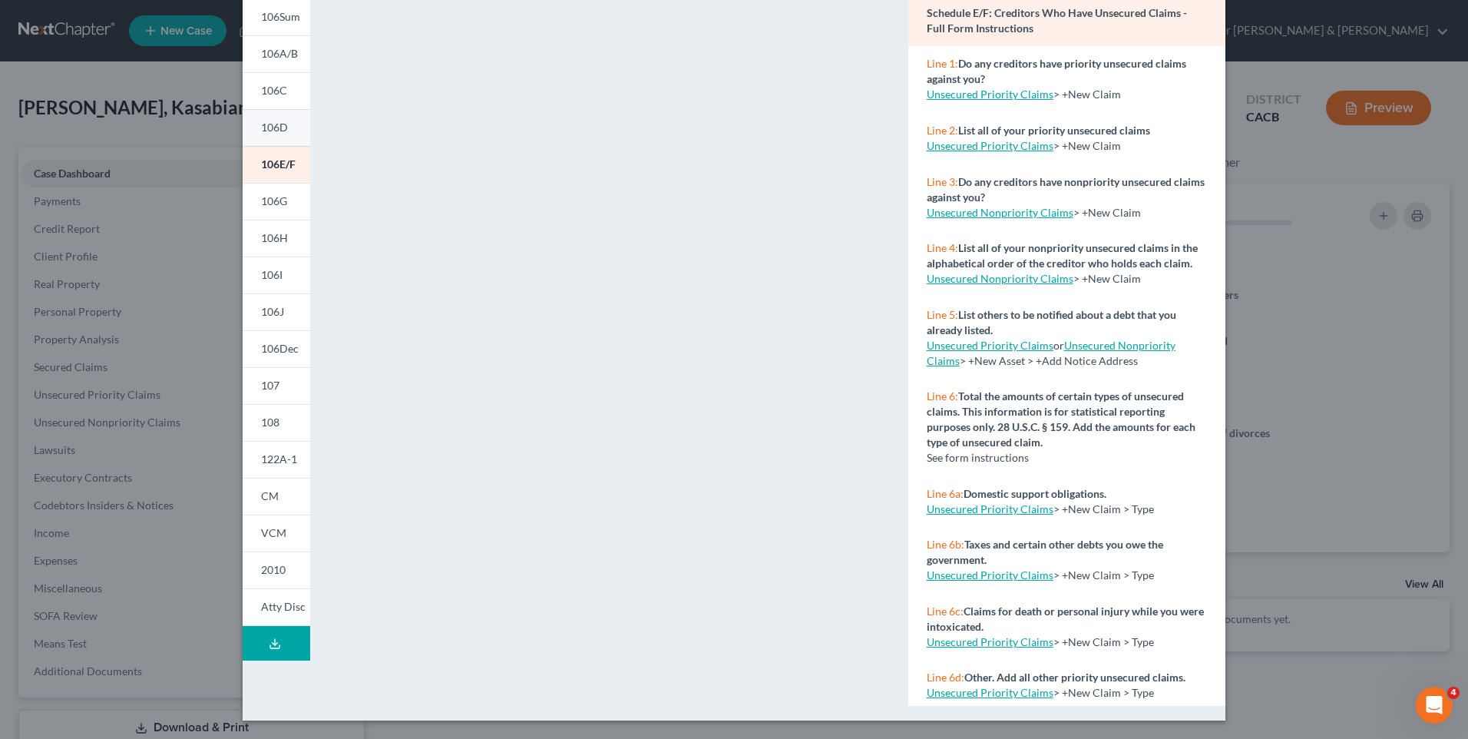 The height and width of the screenshot is (739, 1468). I want to click on strong: Do any creditors have priority unsecured claims against you?, so click(1057, 71).